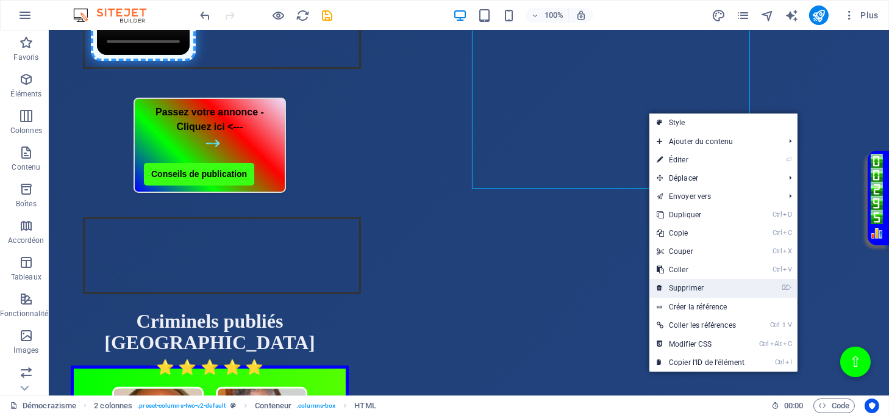  What do you see at coordinates (701, 233) in the screenshot?
I see `a: CtrlCCopie` at bounding box center [701, 233].